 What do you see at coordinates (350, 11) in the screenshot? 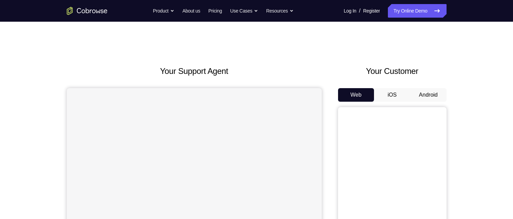
I see `a: Log In` at bounding box center [350, 11].